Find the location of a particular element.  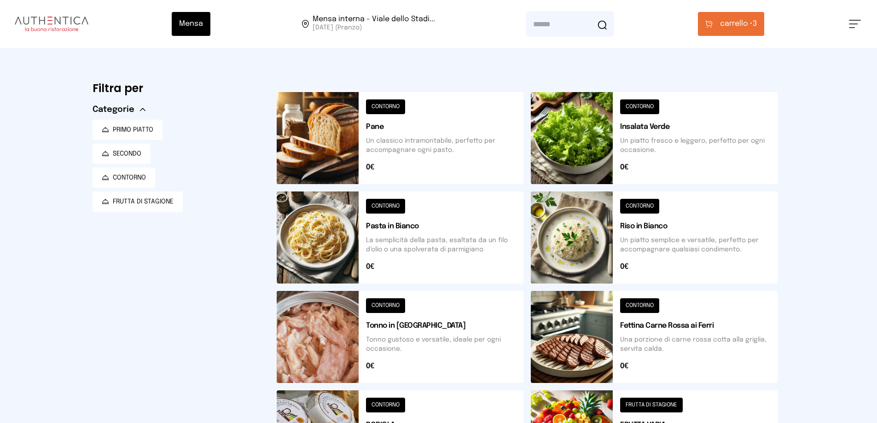

span: Viale dello Stadio, 77, 05100 Terni TR, Italia is located at coordinates (374, 24).